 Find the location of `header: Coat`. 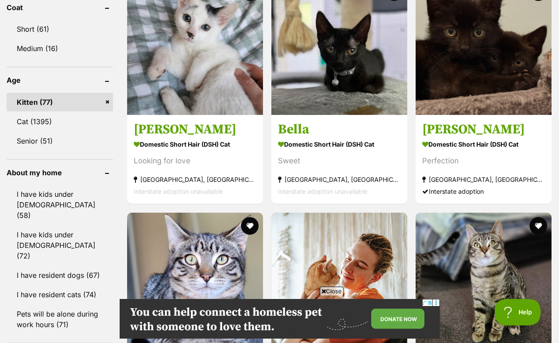

header: Coat is located at coordinates (60, 7).